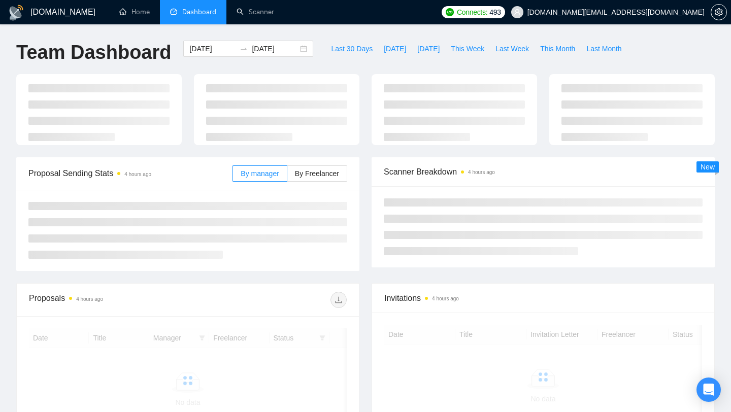  I want to click on span: dashboard, so click(174, 12).